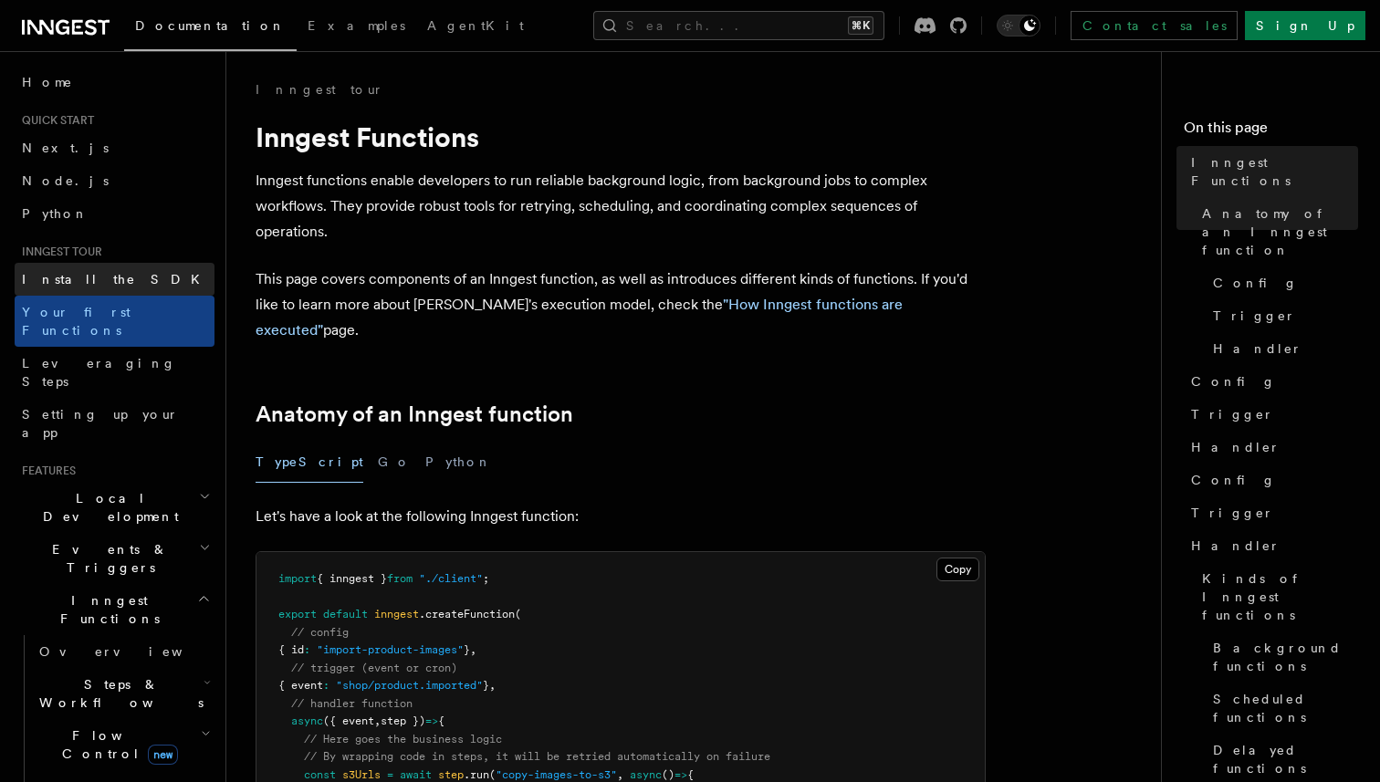 Image resolution: width=1380 pixels, height=782 pixels. I want to click on span: const, so click(320, 775).